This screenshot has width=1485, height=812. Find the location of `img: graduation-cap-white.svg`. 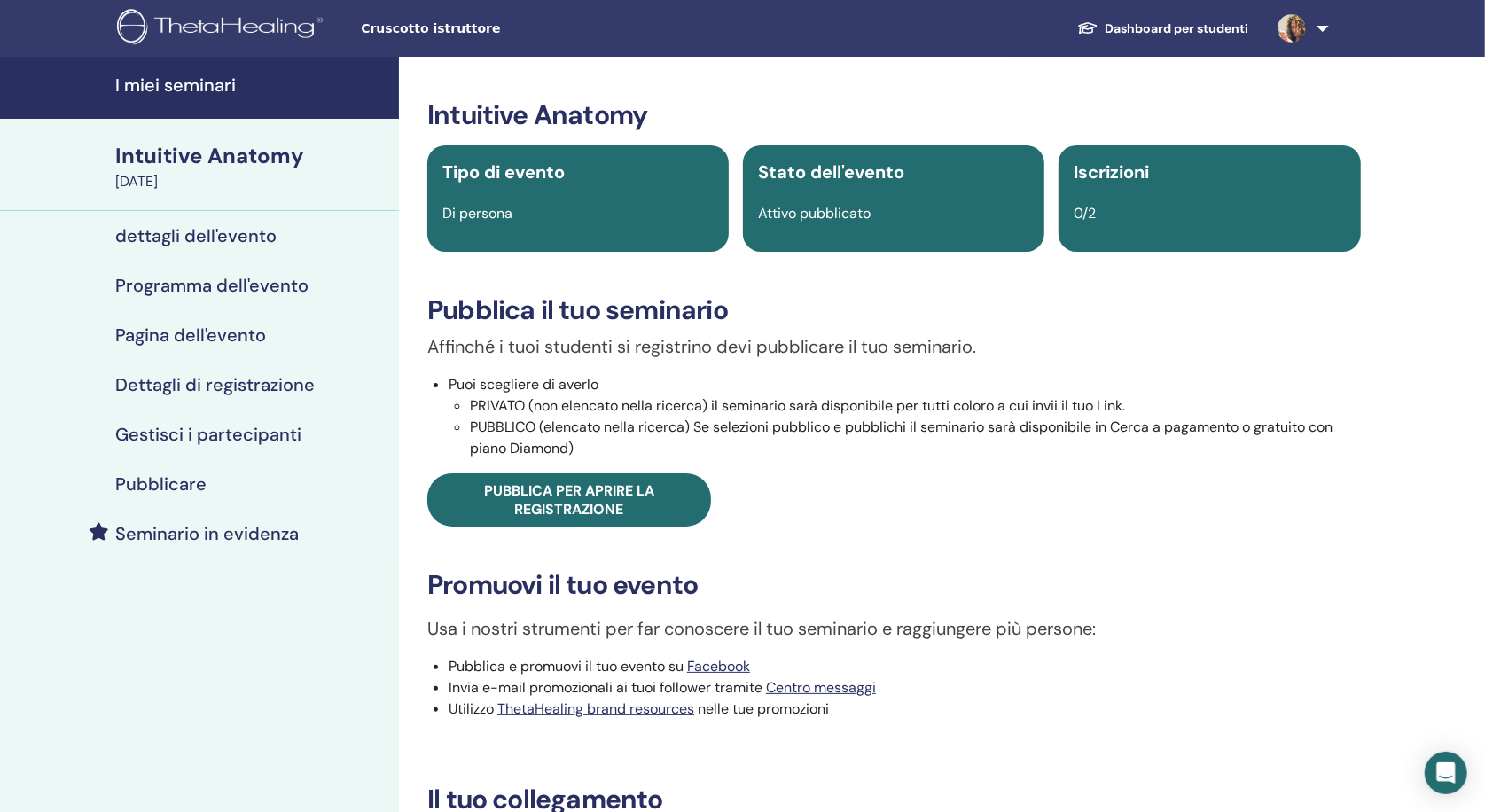

img: graduation-cap-white.svg is located at coordinates (1087, 28).